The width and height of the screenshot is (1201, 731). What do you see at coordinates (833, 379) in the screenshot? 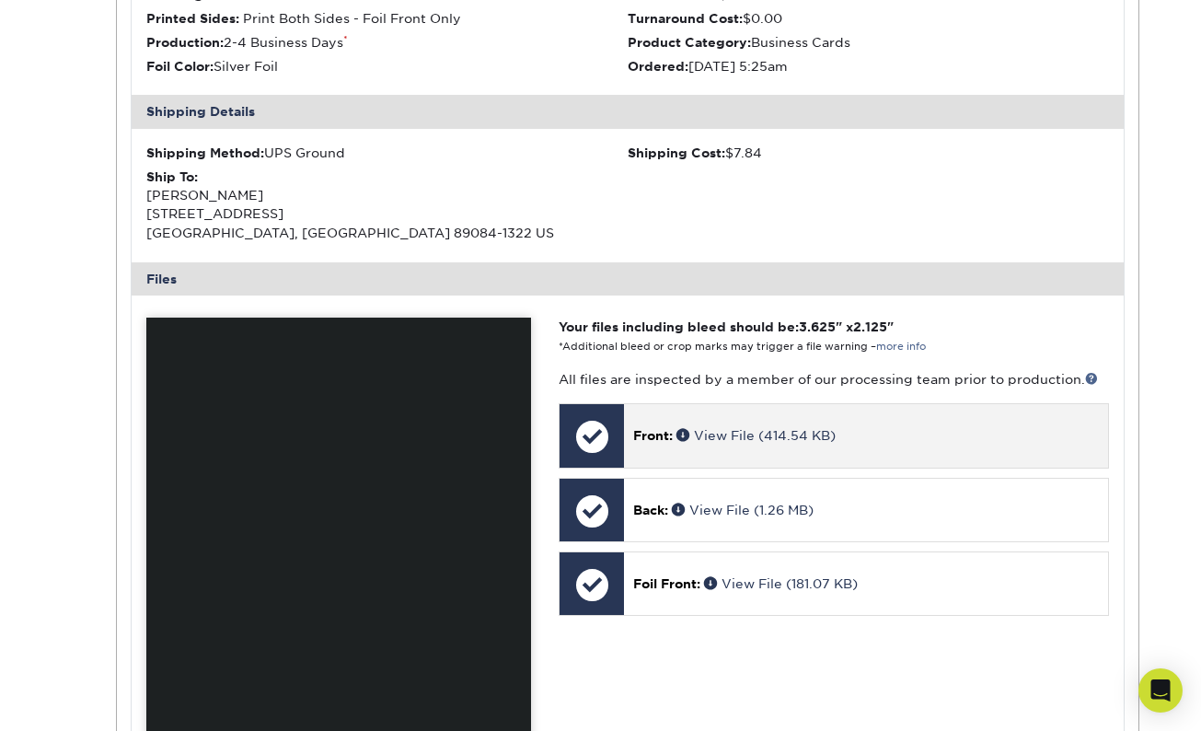
I see `p: All files are inspected by a member of our processing team prior to production.` at bounding box center [833, 379].